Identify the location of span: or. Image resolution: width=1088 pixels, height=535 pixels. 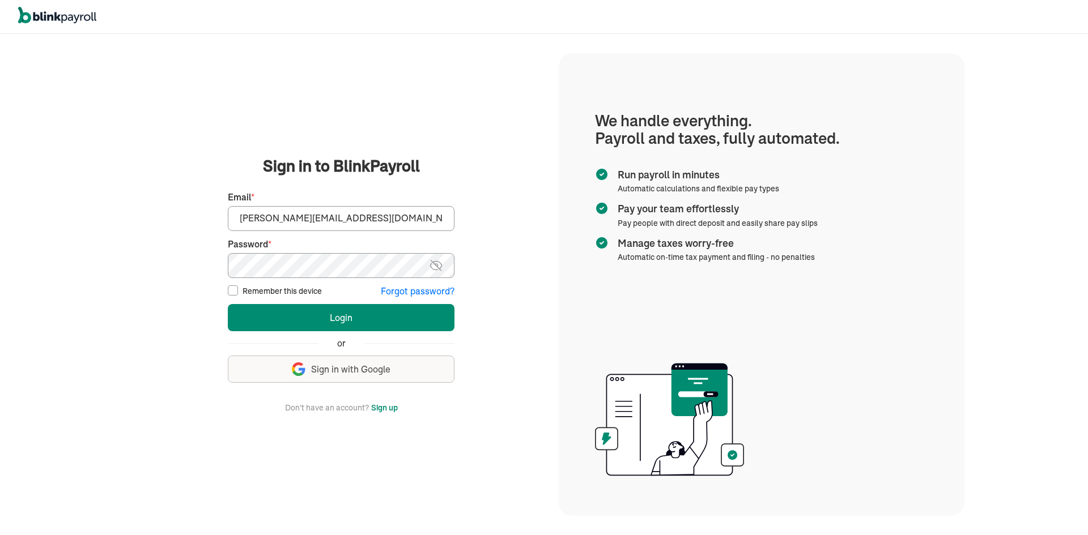
(341, 343).